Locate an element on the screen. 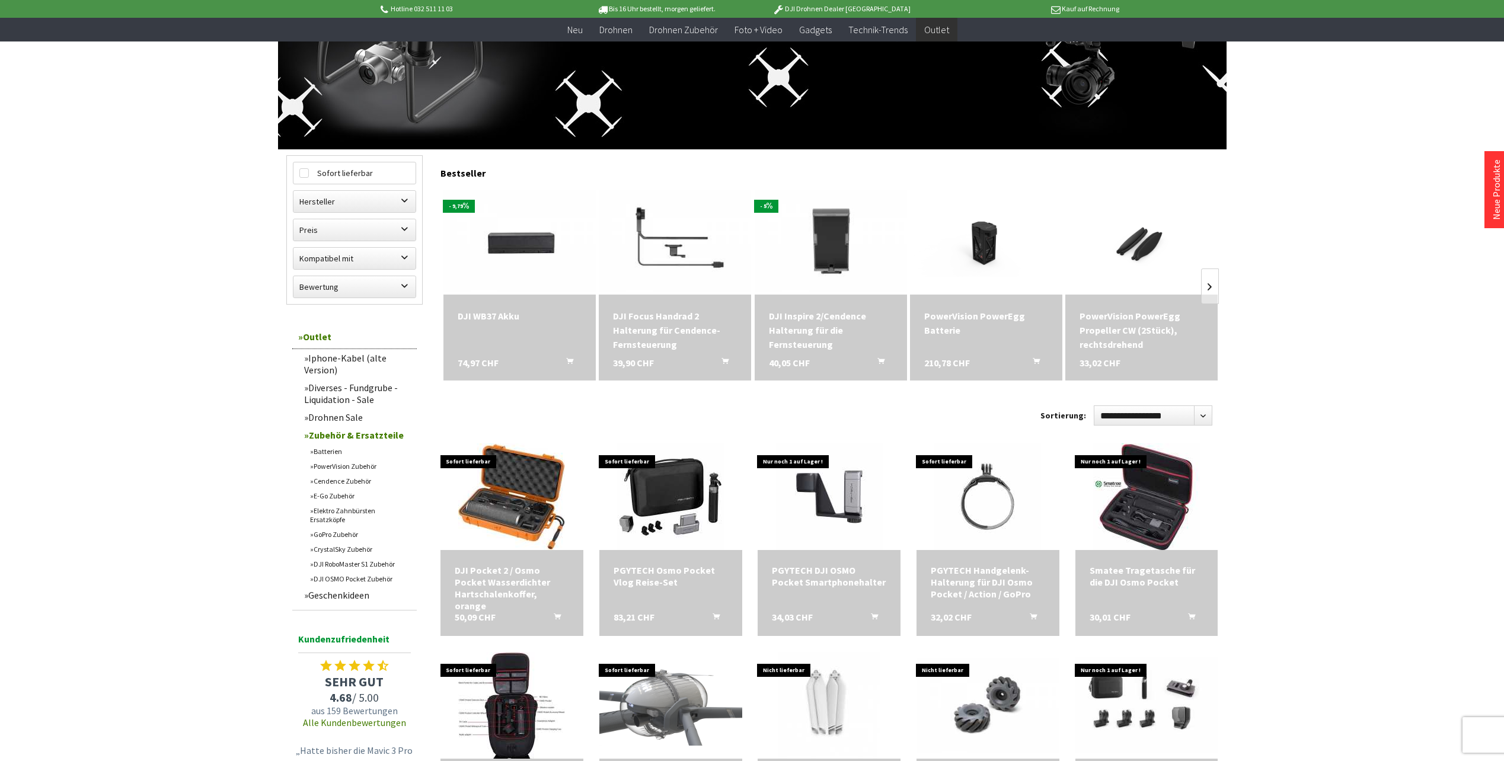 Image resolution: width=1504 pixels, height=761 pixels. img: DJI Inspire 2/Cendence Halterung für die Fernsteuerung is located at coordinates (830, 241).